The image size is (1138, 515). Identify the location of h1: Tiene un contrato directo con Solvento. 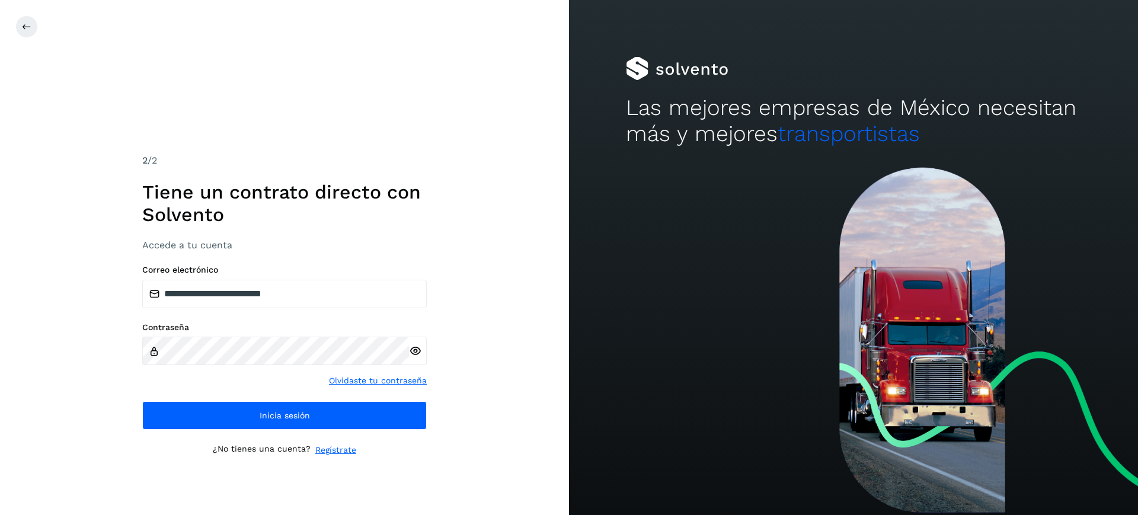
(284, 203).